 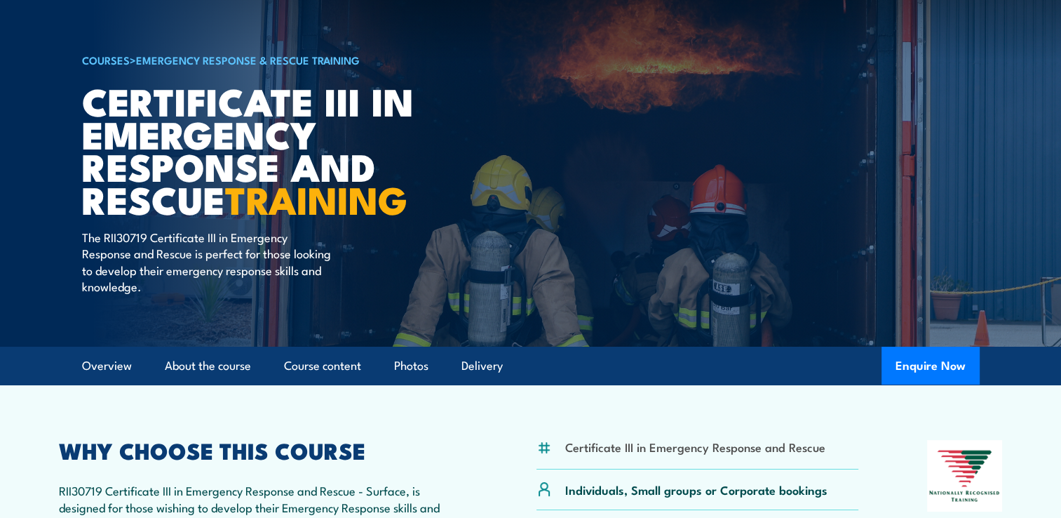 What do you see at coordinates (323, 365) in the screenshot?
I see `a: Course content` at bounding box center [323, 365].